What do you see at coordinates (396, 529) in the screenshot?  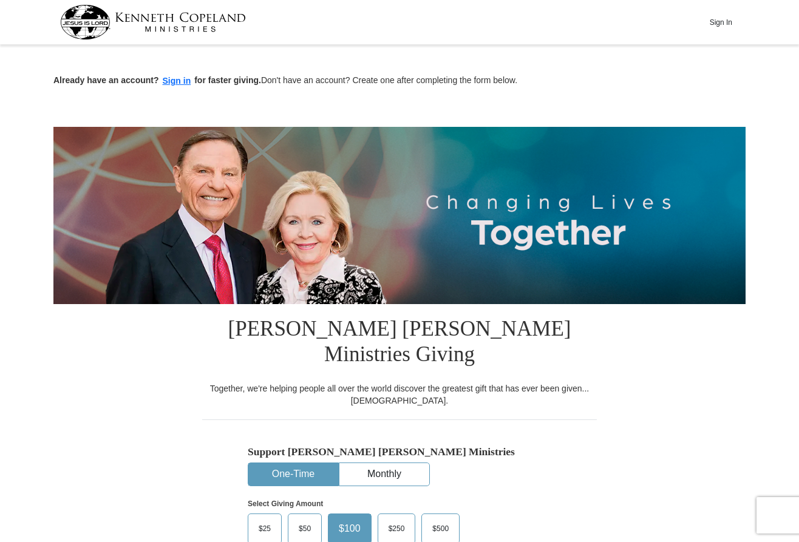 I see `span: $250` at bounding box center [396, 529].